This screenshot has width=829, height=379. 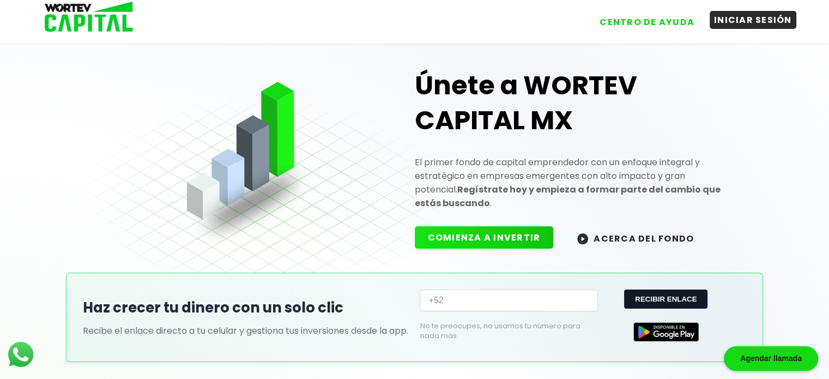 What do you see at coordinates (484, 237) in the screenshot?
I see `button: COMIENZA A INVERTIR` at bounding box center [484, 237].